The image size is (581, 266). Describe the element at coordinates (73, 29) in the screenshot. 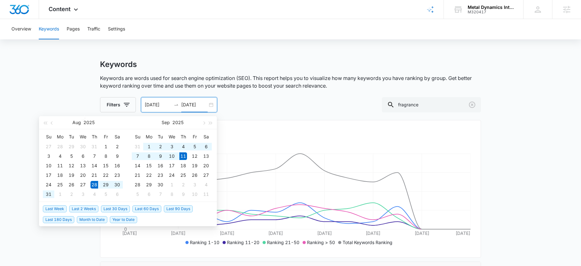

I see `button: Pages` at that location.